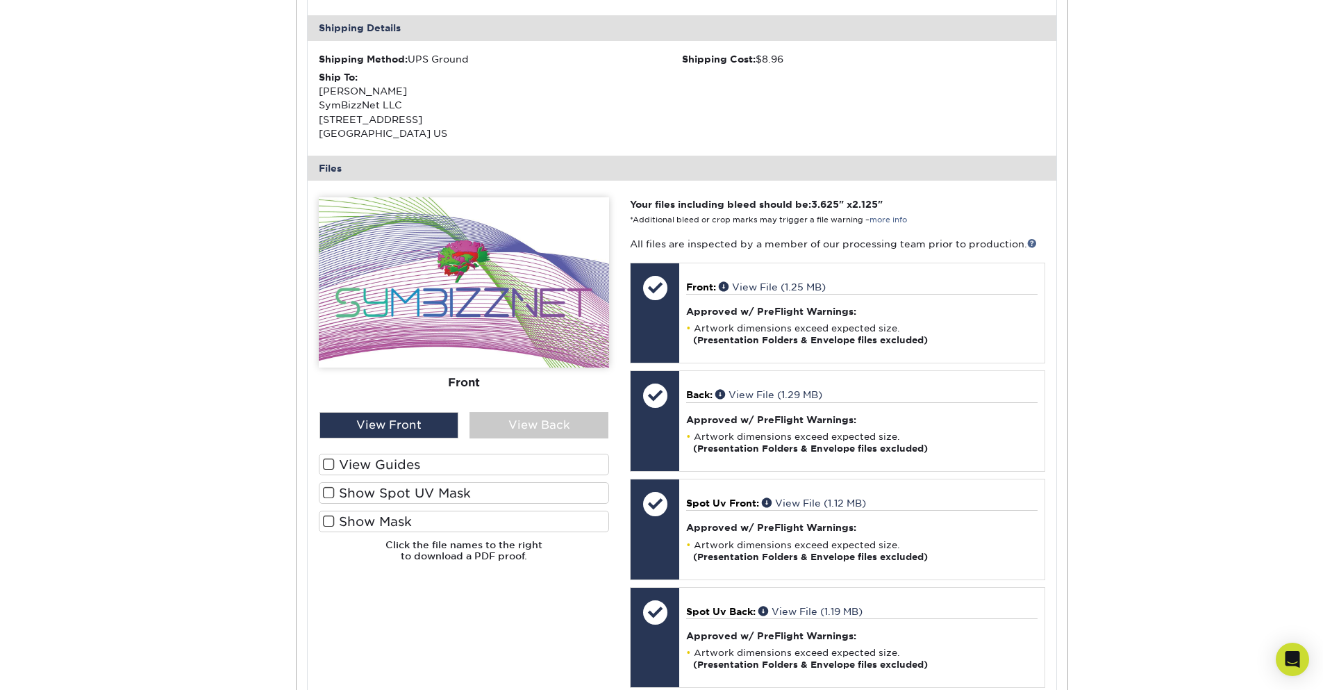 This screenshot has height=690, width=1323. What do you see at coordinates (756, 204) in the screenshot?
I see `strong: Your files including bleed should be: " x "` at bounding box center [756, 204].